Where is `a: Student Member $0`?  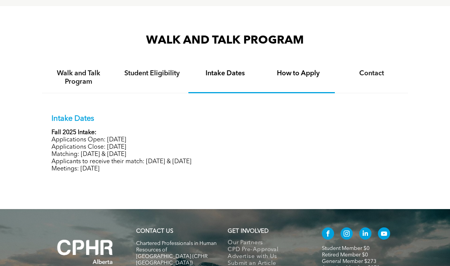 a: Student Member $0 is located at coordinates (346, 248).